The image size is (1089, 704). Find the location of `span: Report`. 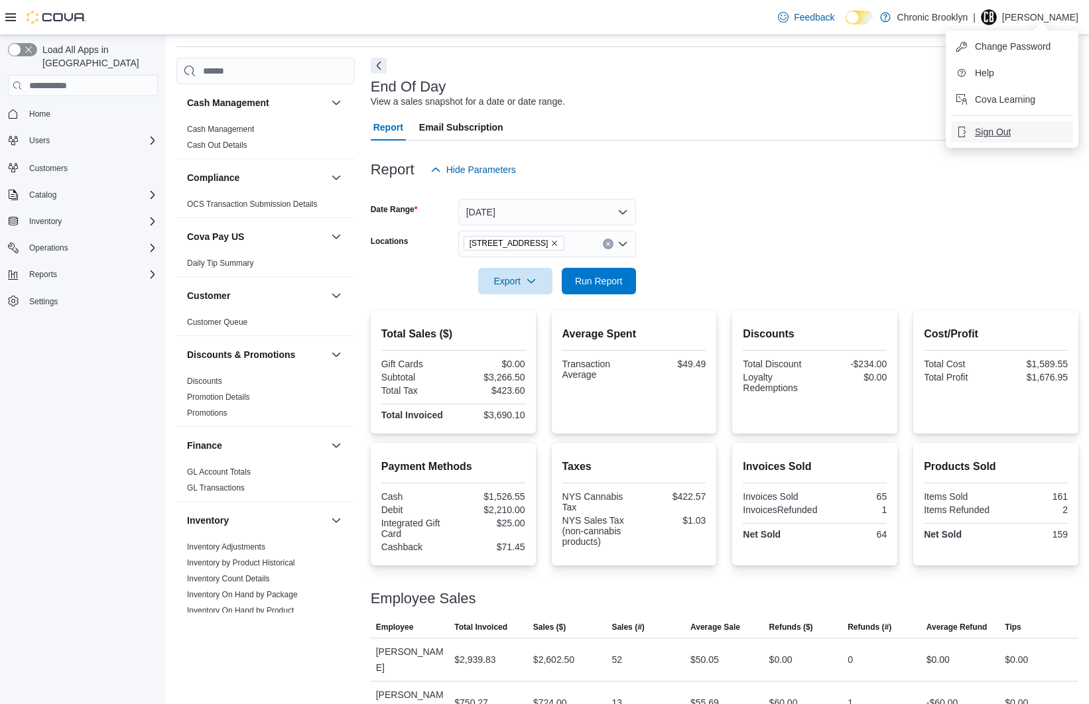

span: Report is located at coordinates (388, 127).